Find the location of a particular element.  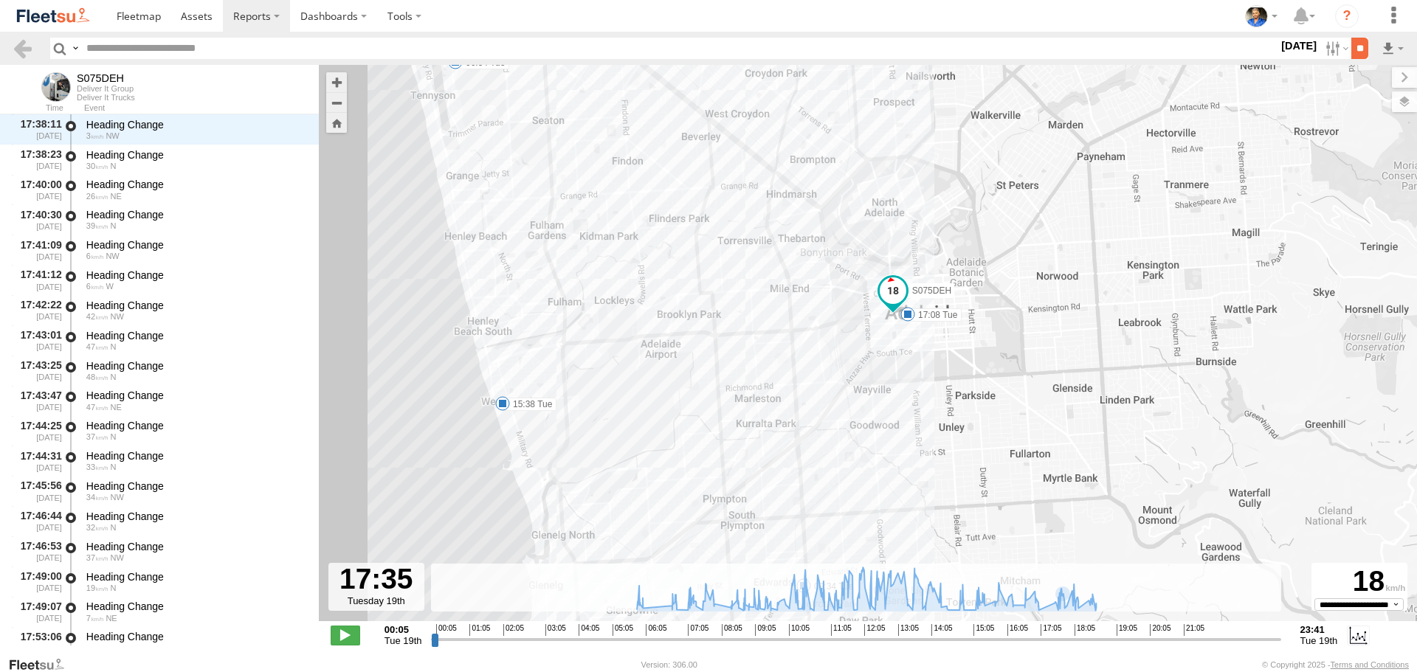

span: 06:05 is located at coordinates (656, 630).